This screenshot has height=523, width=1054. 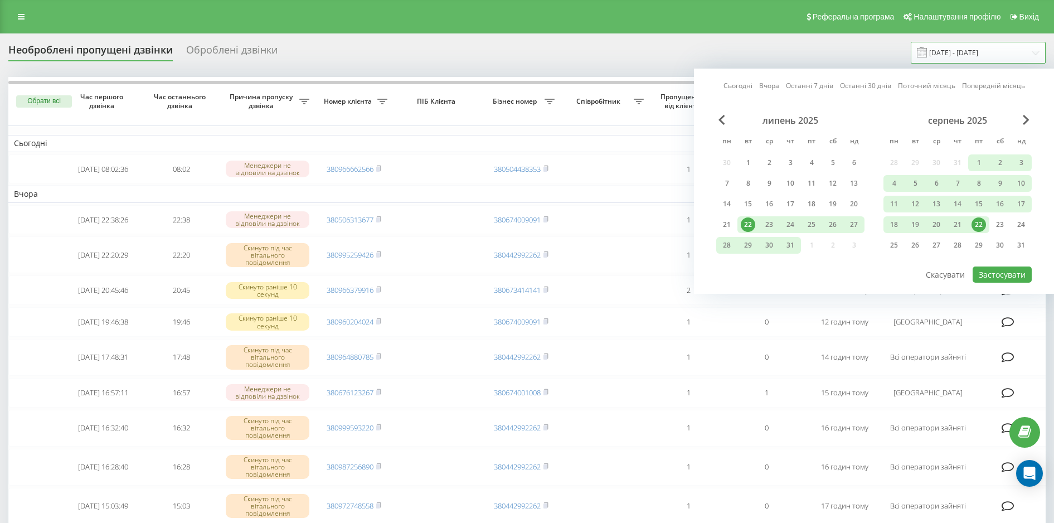 What do you see at coordinates (769, 183) in the screenshot?
I see `div: 9` at bounding box center [769, 183].